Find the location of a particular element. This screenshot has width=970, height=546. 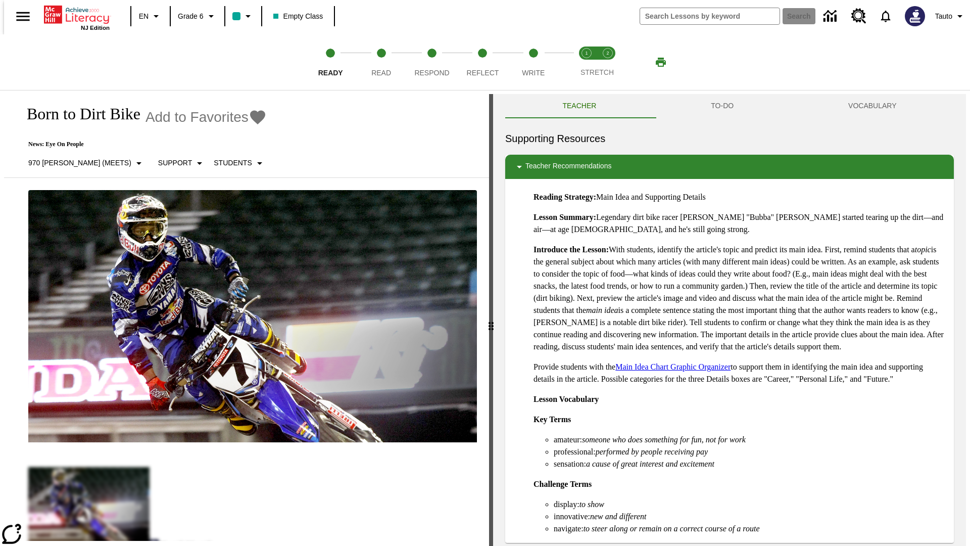

strong: Challenge Terms is located at coordinates (563, 484).